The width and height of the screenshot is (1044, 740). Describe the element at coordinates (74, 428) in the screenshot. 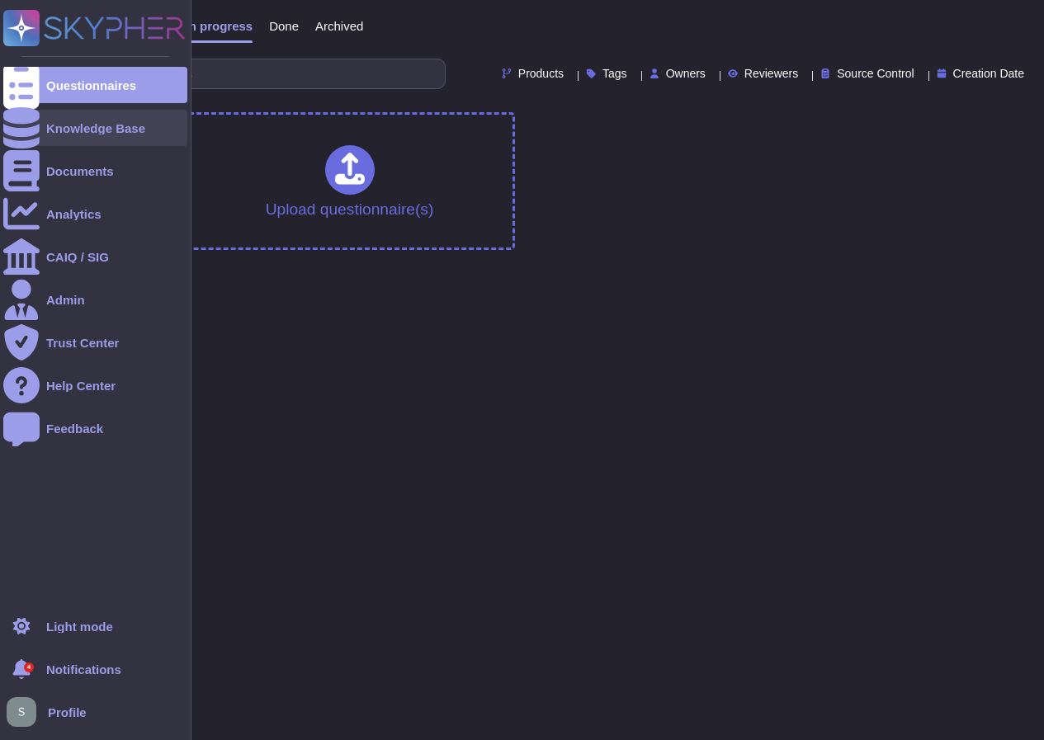

I see `div: Feedback` at that location.